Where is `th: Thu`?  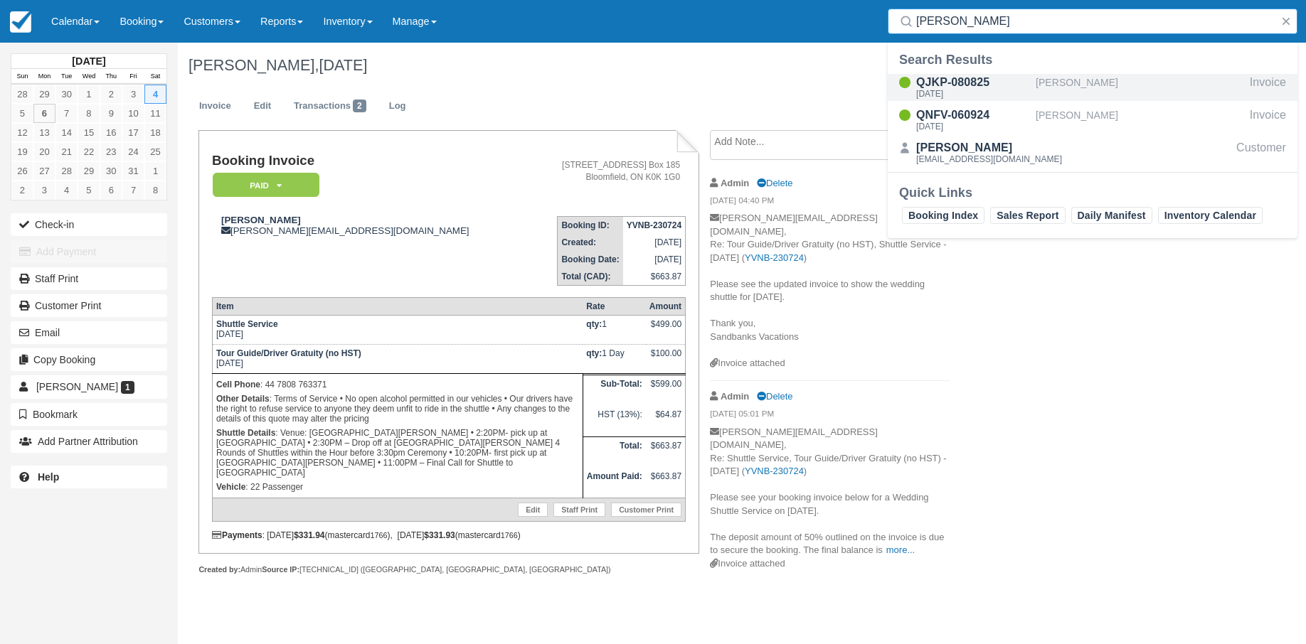 th: Thu is located at coordinates (111, 77).